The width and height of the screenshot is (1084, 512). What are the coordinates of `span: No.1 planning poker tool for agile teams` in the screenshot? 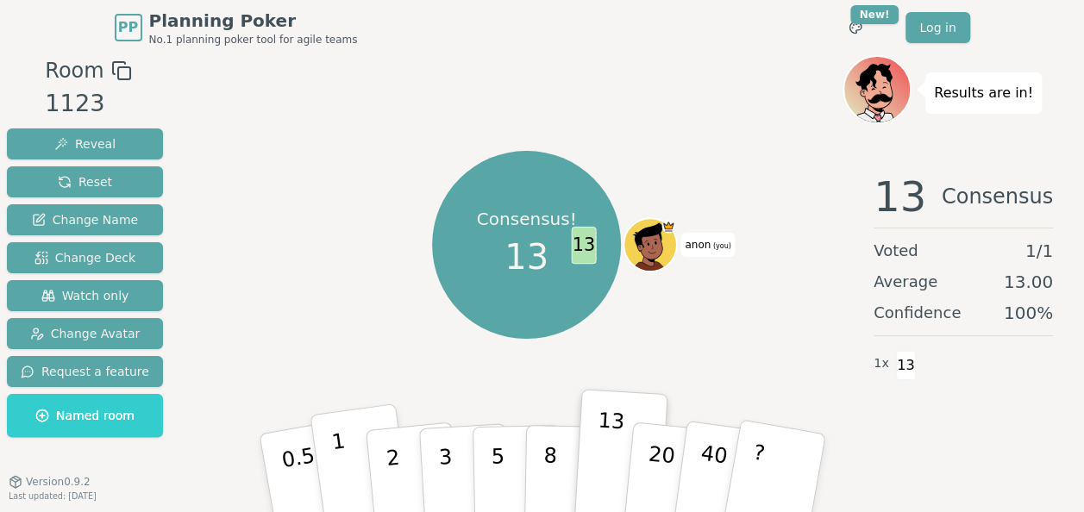 It's located at (254, 40).